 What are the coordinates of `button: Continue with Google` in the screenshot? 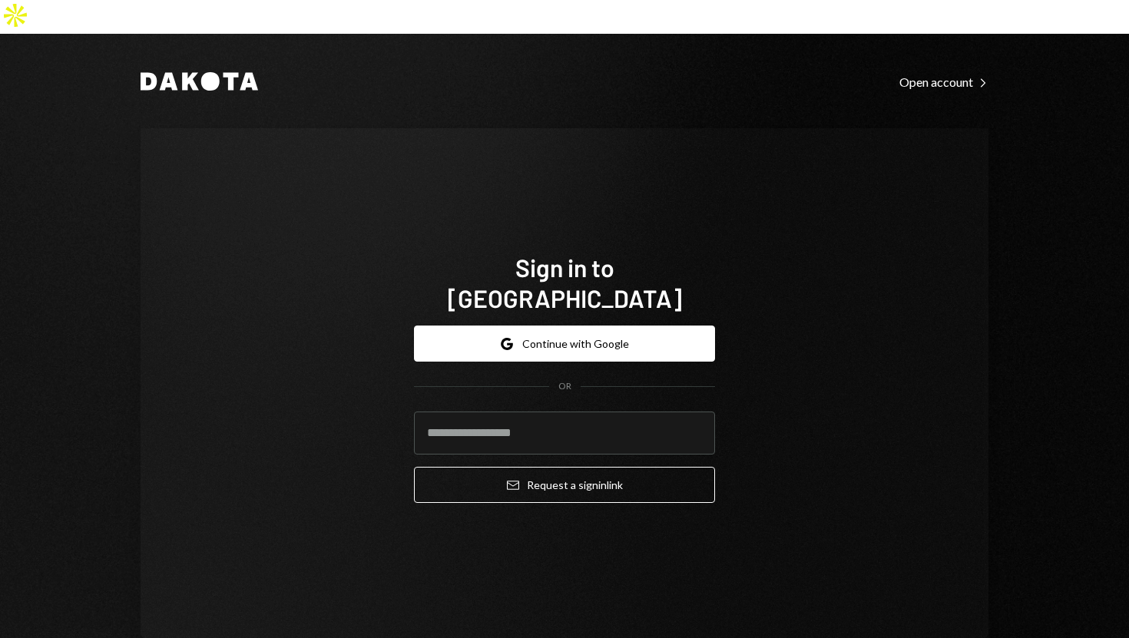 It's located at (565, 343).